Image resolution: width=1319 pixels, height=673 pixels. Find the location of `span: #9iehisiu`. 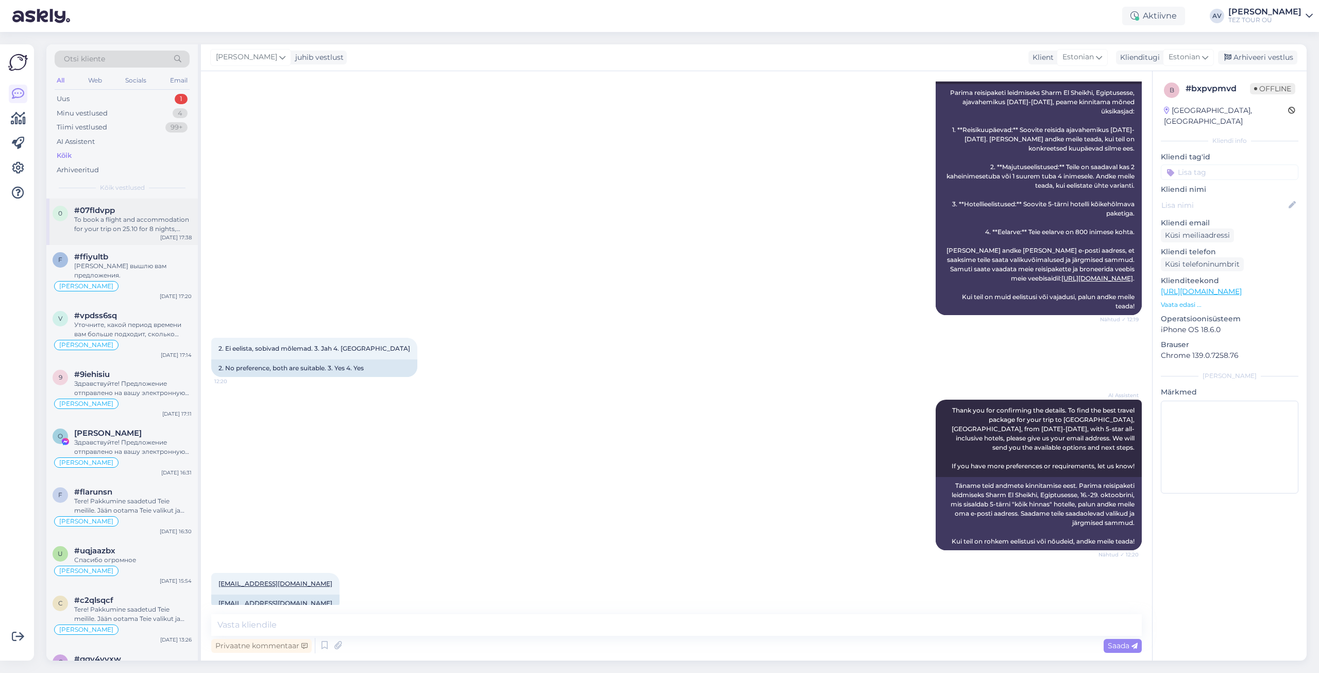

span: #9iehisiu is located at coordinates (92, 374).